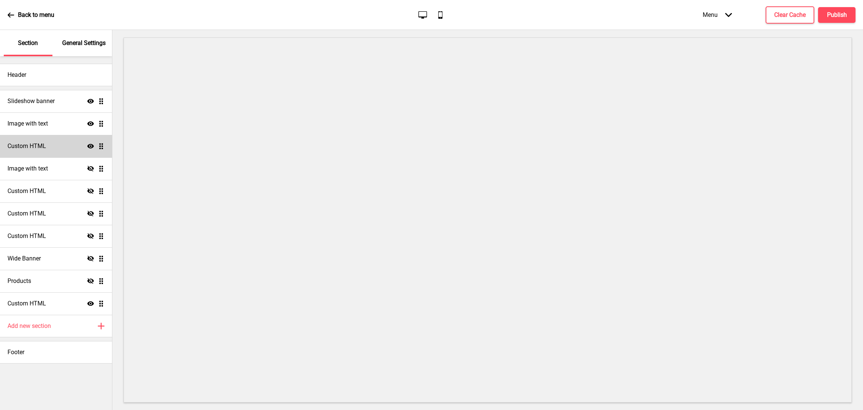  What do you see at coordinates (790, 15) in the screenshot?
I see `h4: Clear Cache` at bounding box center [790, 15].